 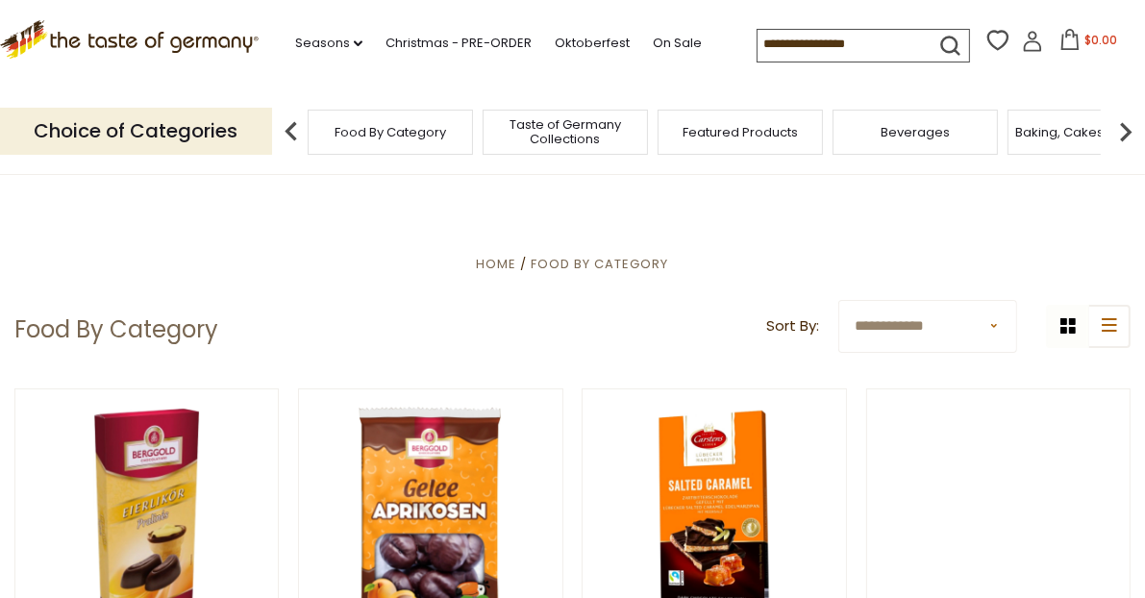 I want to click on a: Oktoberfest, so click(x=592, y=43).